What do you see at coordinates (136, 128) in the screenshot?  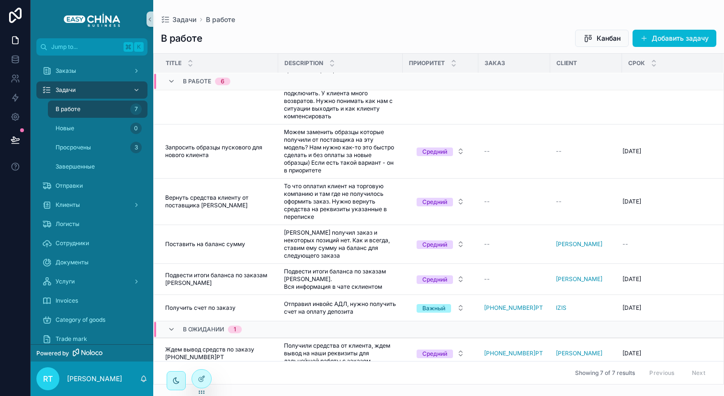 I see `div: 0` at bounding box center [136, 128].